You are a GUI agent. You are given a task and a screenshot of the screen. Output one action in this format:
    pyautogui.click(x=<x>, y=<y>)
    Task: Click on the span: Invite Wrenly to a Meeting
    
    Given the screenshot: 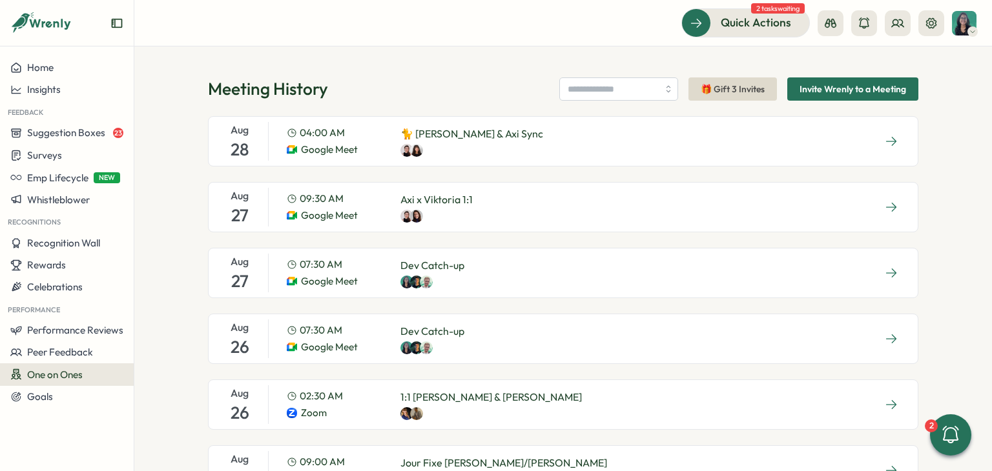 What is the action you would take?
    pyautogui.click(x=853, y=89)
    